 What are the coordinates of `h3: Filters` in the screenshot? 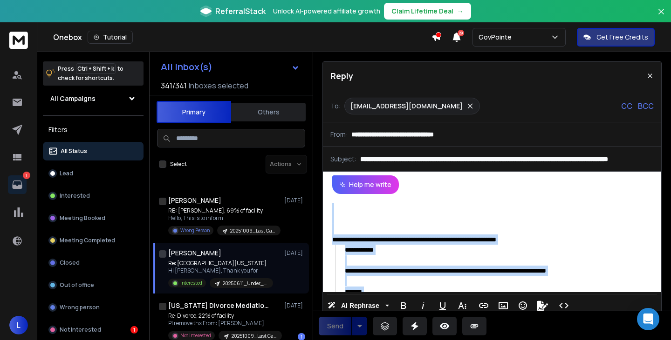 It's located at (93, 130).